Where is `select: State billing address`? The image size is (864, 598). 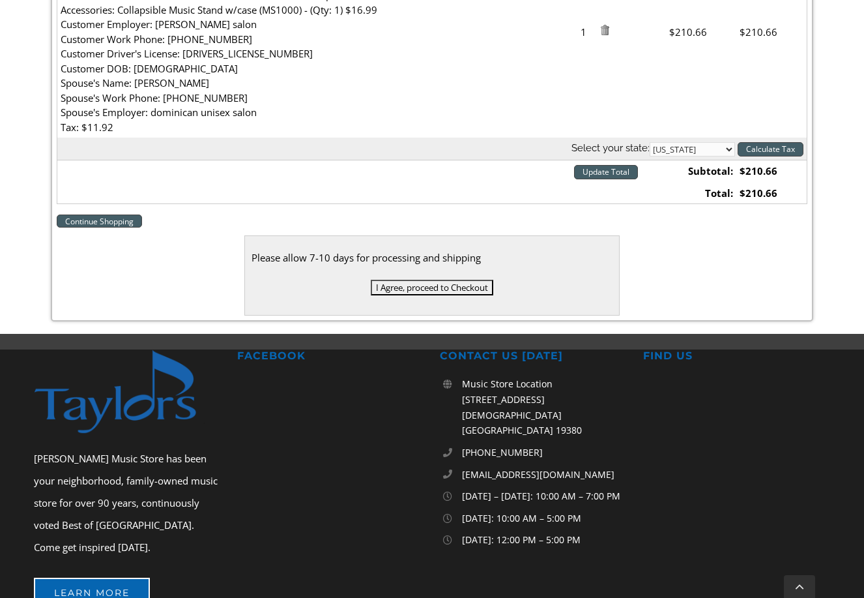
select: State billing address is located at coordinates (692, 149).